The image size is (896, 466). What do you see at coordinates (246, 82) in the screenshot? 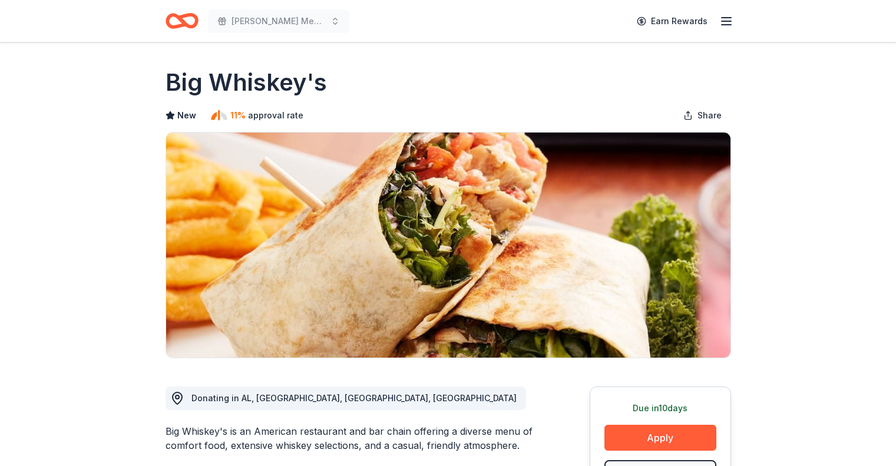
I see `h1: Big Whiskey's` at bounding box center [246, 82].